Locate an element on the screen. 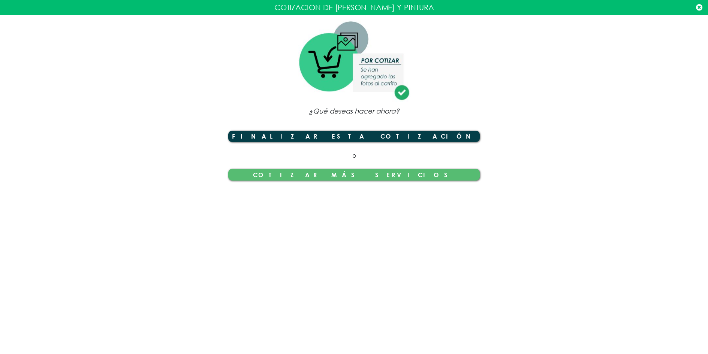  button: Cotizar más servicios is located at coordinates (354, 175).